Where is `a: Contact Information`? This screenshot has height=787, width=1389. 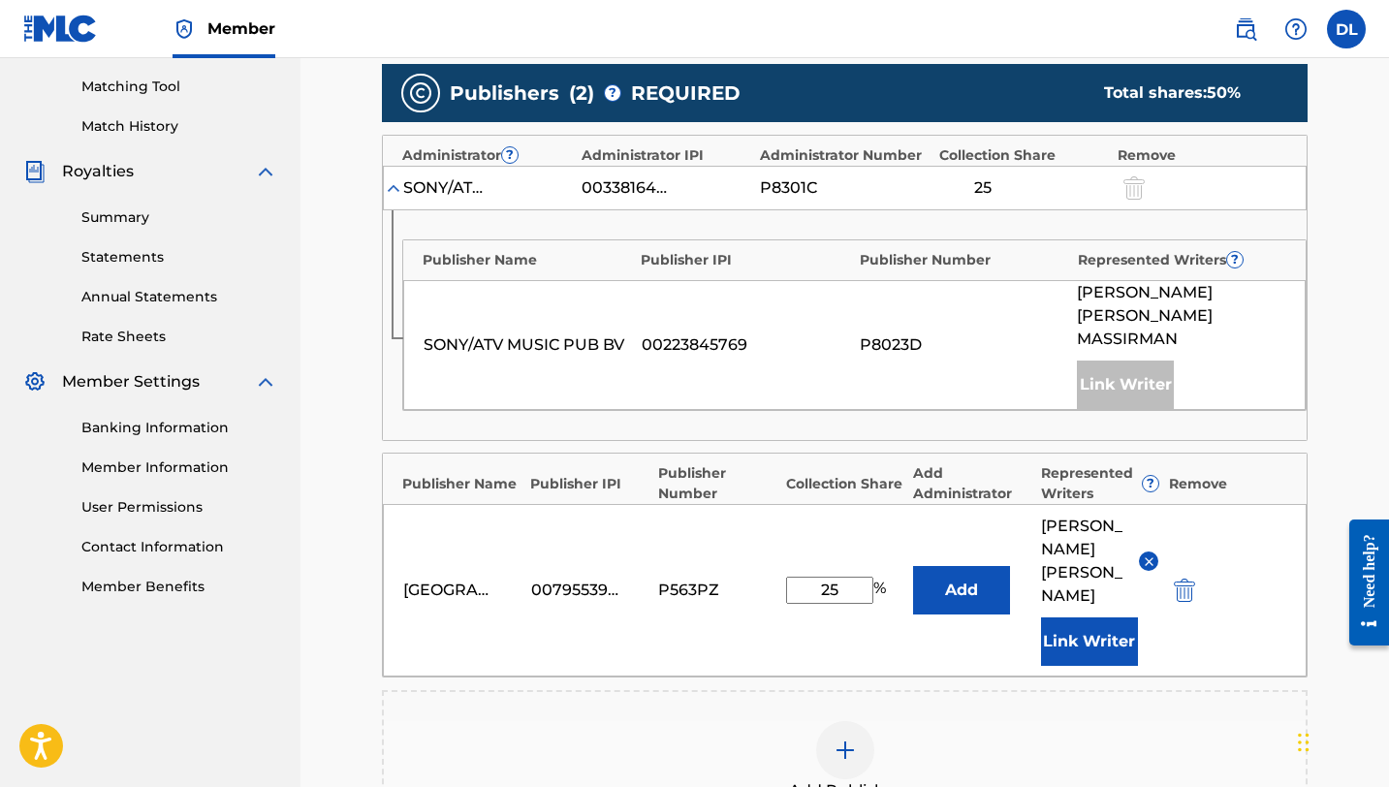 a: Contact Information is located at coordinates (179, 547).